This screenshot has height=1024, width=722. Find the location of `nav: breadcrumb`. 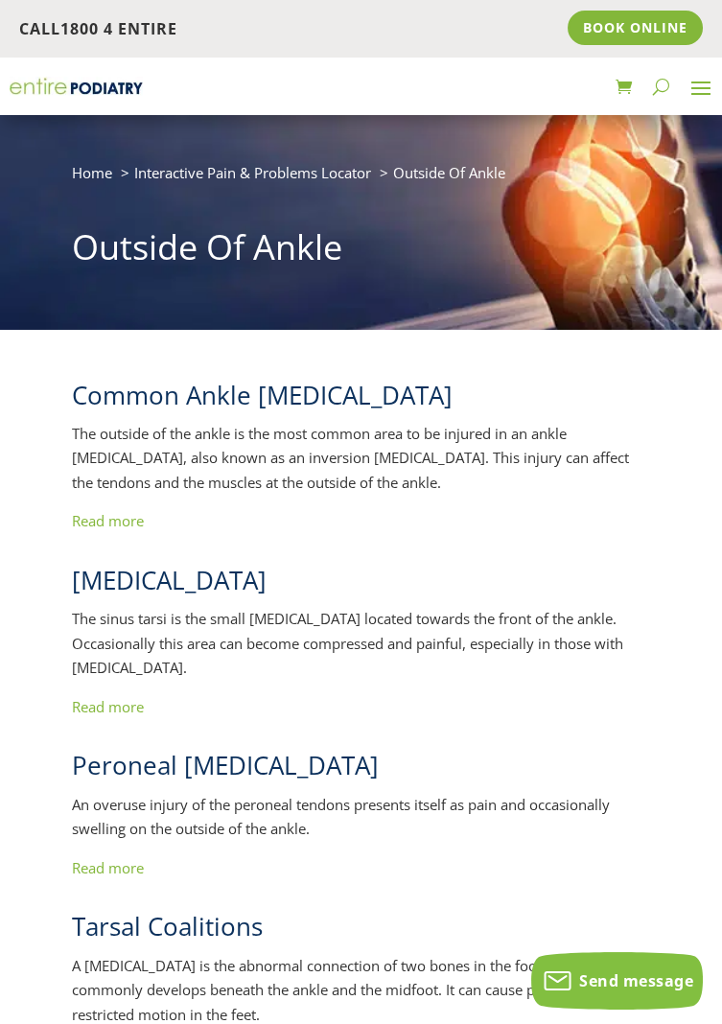

nav: breadcrumb is located at coordinates (360, 179).